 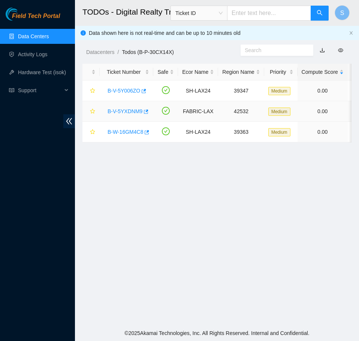 I want to click on a: Akamai TechnologiesField Tech Portal, so click(x=33, y=18).